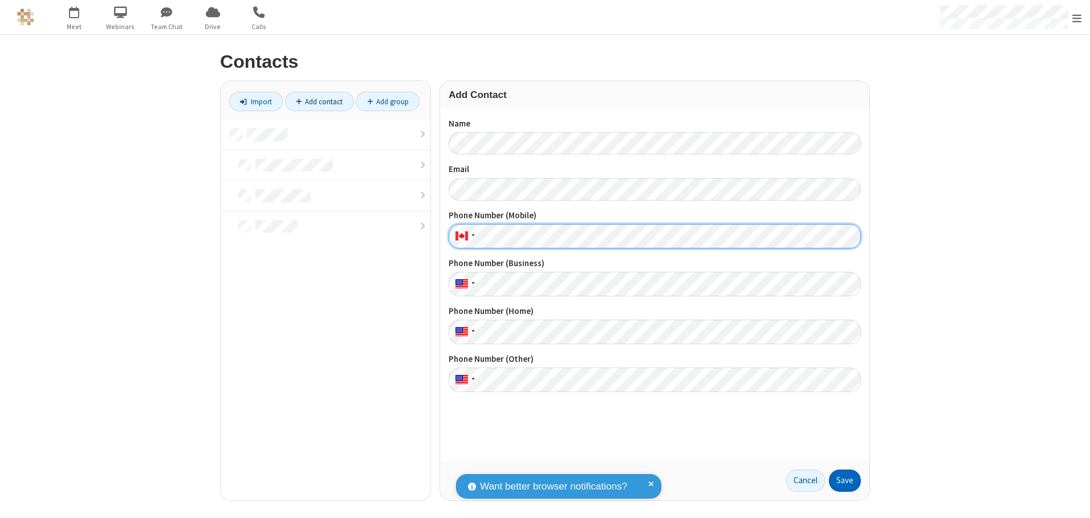 This screenshot has width=1090, height=518. I want to click on span: Webinars, so click(120, 27).